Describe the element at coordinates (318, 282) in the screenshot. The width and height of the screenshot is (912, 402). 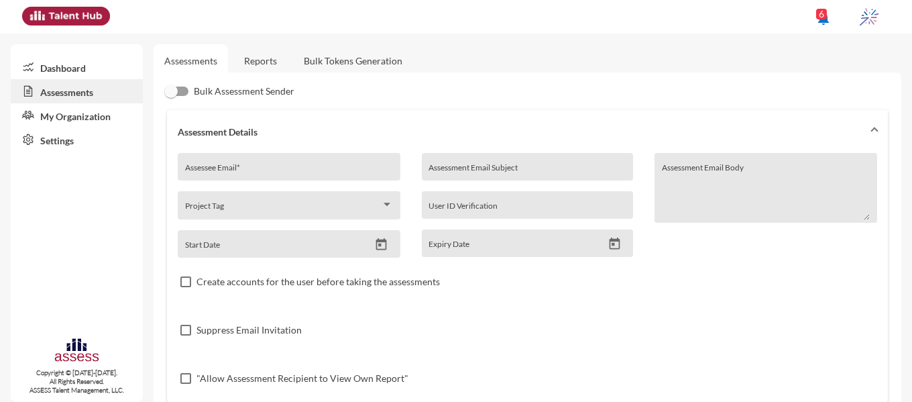
I see `span: Create accounts for the user before taking the assessments` at that location.